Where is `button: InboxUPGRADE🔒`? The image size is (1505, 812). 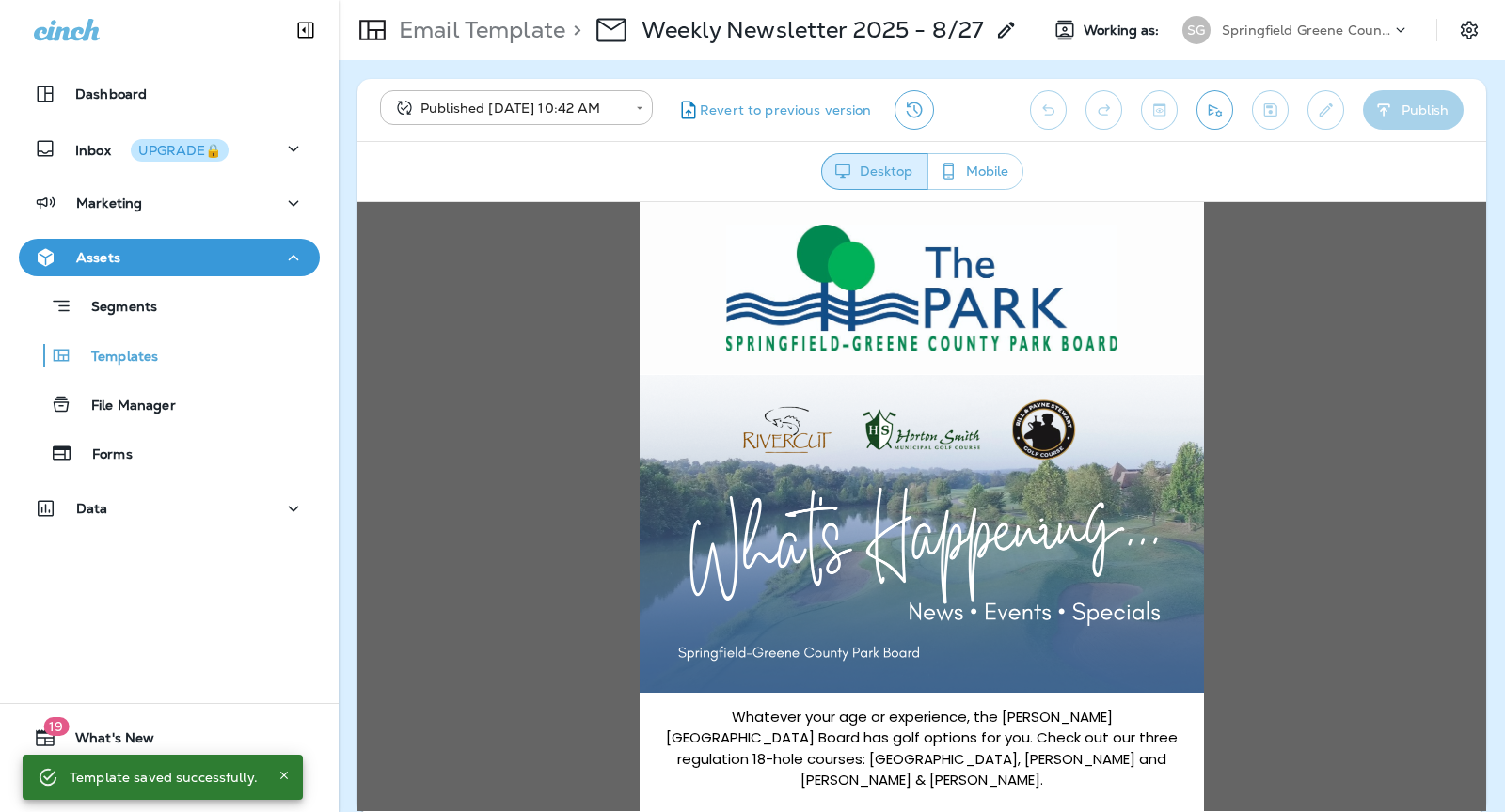
button: InboxUPGRADE🔒 is located at coordinates (169, 148).